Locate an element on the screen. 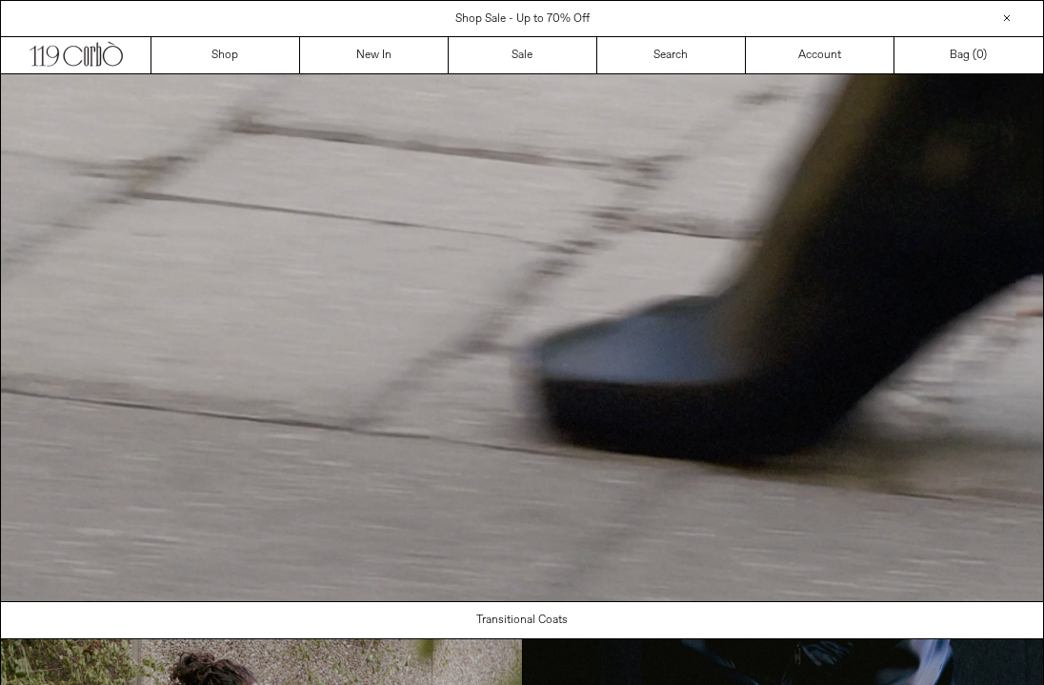  span: 0 is located at coordinates (979, 55).